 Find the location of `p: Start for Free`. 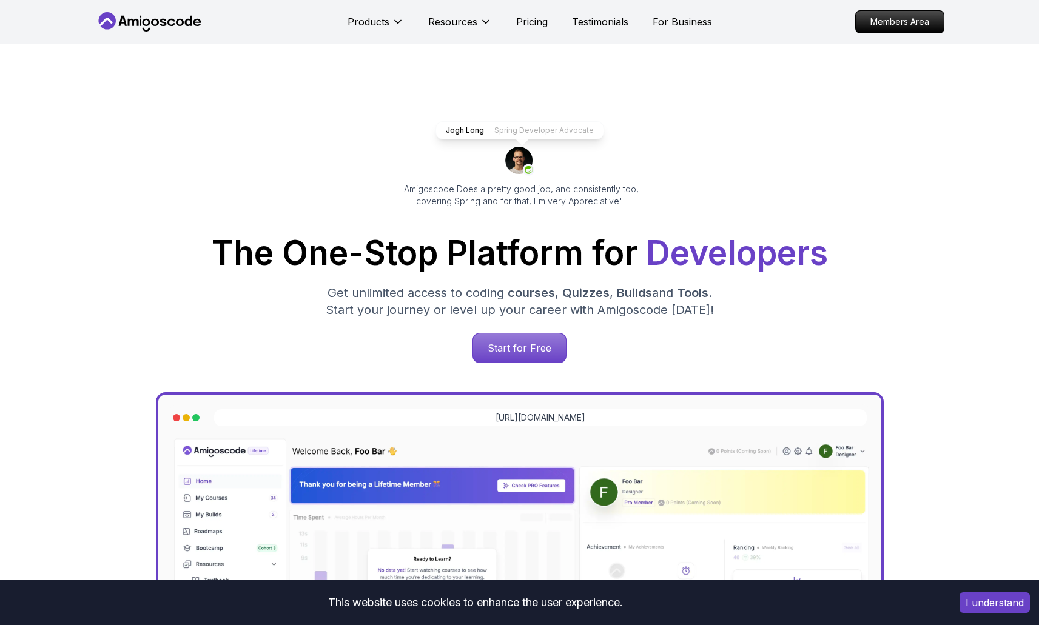

p: Start for Free is located at coordinates (519, 348).